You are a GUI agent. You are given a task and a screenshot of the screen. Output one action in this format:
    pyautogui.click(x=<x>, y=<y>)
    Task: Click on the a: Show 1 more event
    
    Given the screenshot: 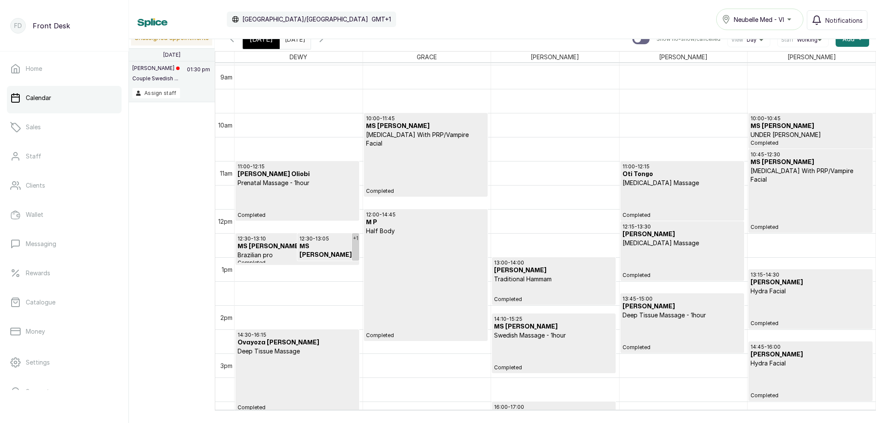 What is the action you would take?
    pyautogui.click(x=355, y=247)
    